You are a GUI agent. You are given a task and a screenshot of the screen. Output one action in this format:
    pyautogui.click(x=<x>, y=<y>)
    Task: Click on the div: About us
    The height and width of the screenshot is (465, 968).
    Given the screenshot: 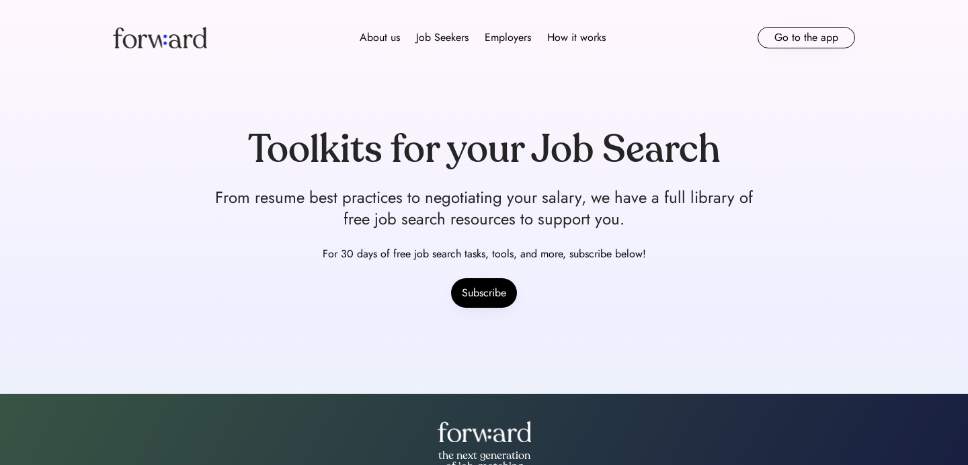 What is the action you would take?
    pyautogui.click(x=380, y=38)
    